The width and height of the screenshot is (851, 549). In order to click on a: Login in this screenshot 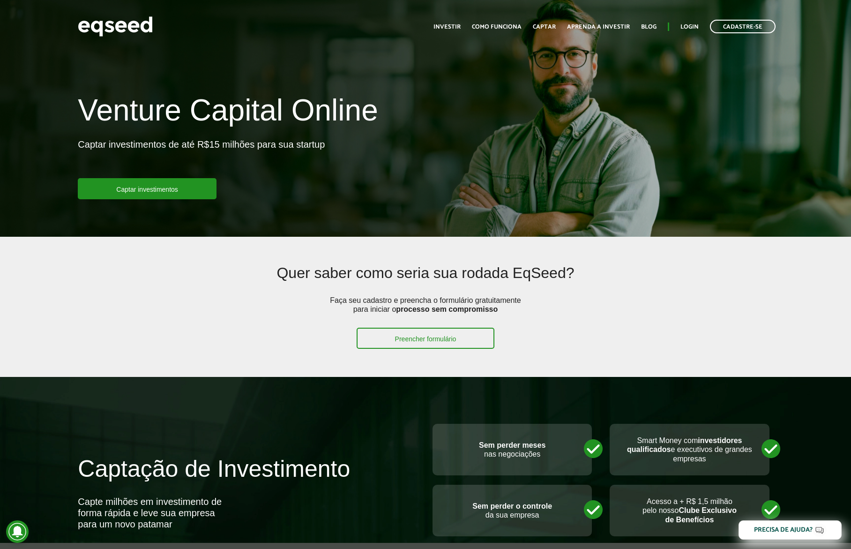, I will do `click(690, 27)`.